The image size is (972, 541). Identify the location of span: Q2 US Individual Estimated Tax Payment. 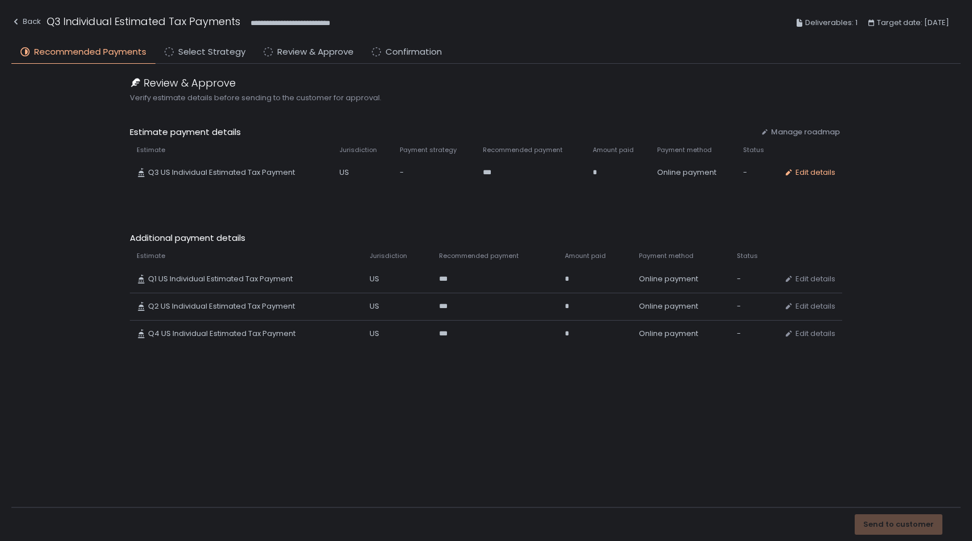
(221, 306).